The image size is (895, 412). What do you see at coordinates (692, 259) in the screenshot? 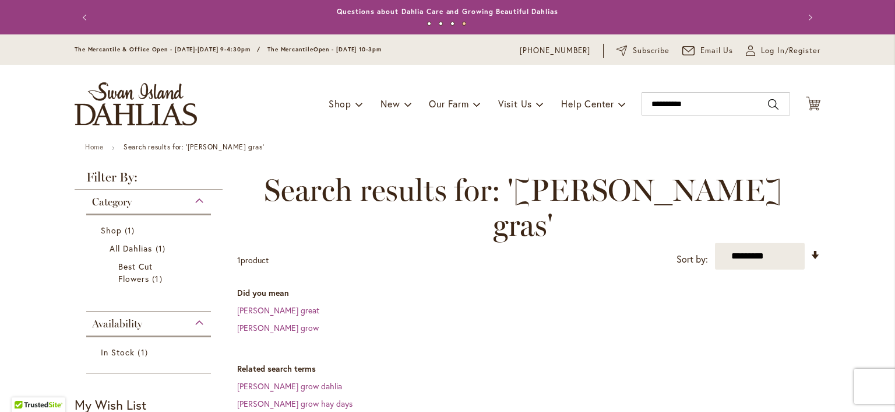
I see `label: Sort by:` at bounding box center [692, 259].